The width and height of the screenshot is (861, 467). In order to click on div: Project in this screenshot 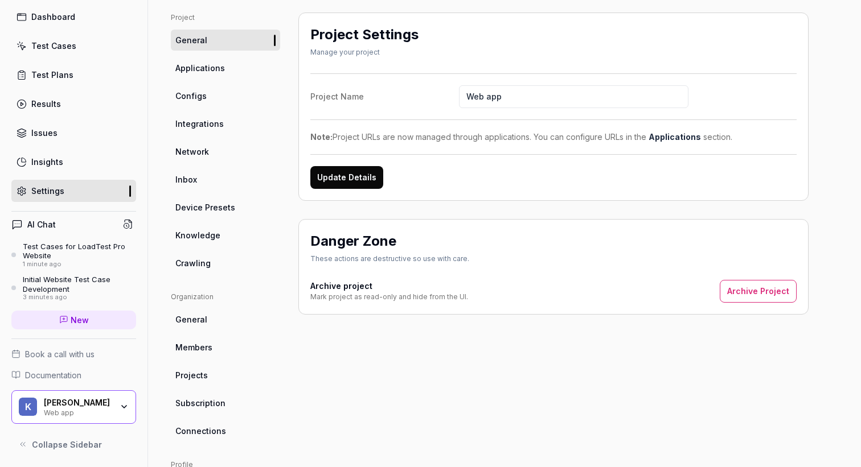, I will do `click(225, 18)`.